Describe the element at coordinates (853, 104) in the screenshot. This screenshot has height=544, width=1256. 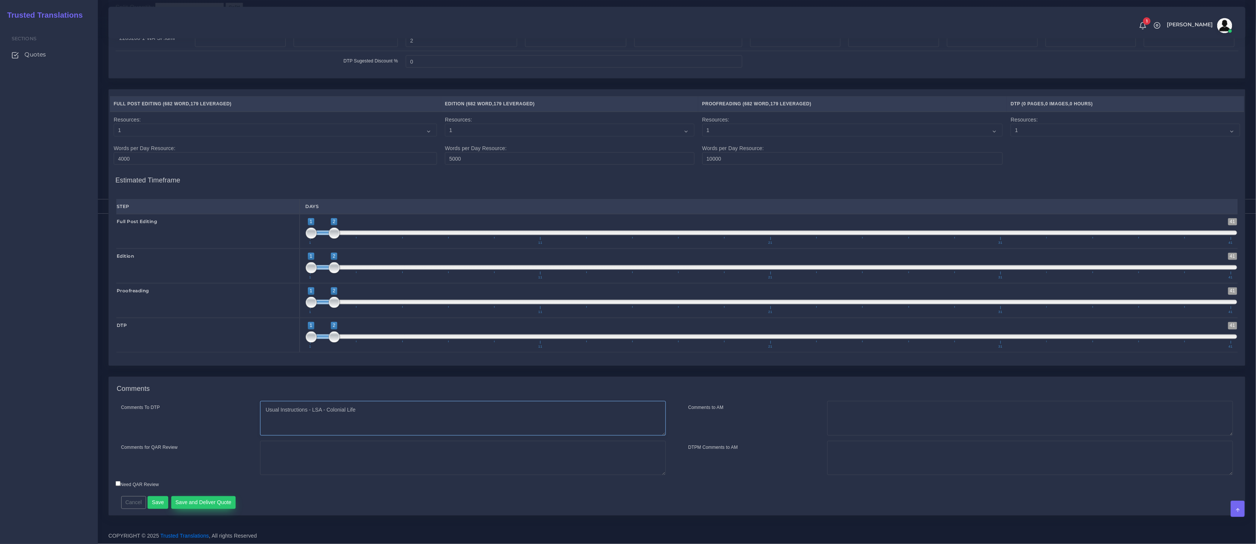
I see `th: Proofreading ( , )` at that location.